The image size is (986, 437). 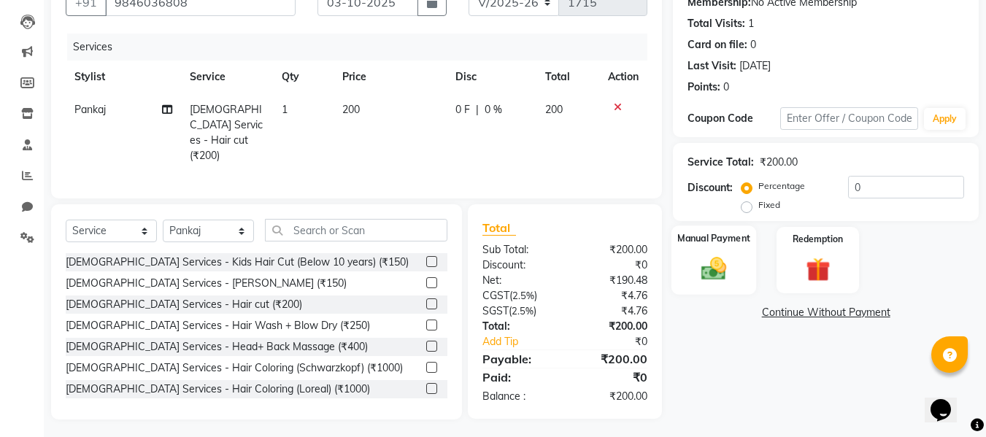 I want to click on span: SGST, so click(x=496, y=311).